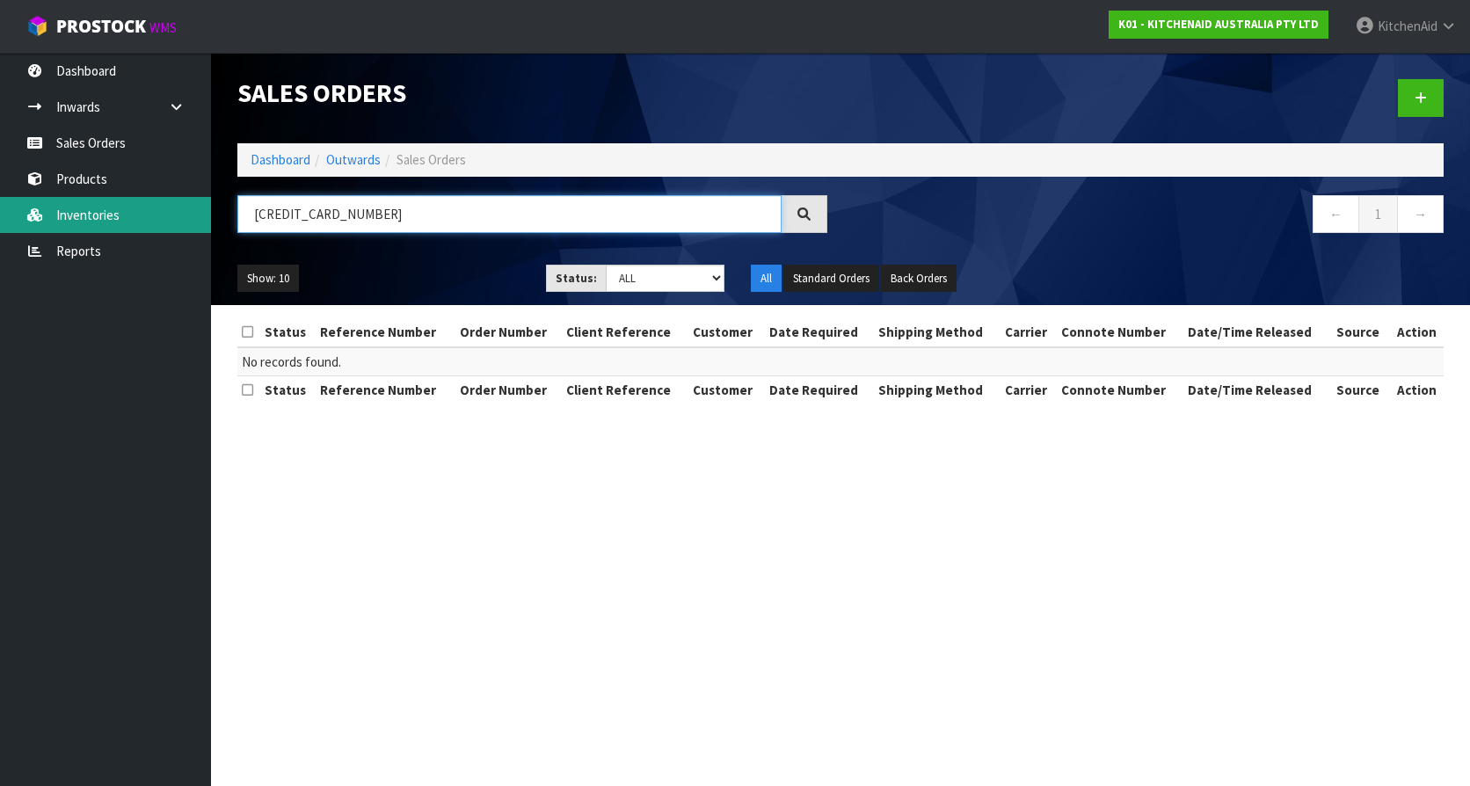  I want to click on button: Show: 10, so click(268, 279).